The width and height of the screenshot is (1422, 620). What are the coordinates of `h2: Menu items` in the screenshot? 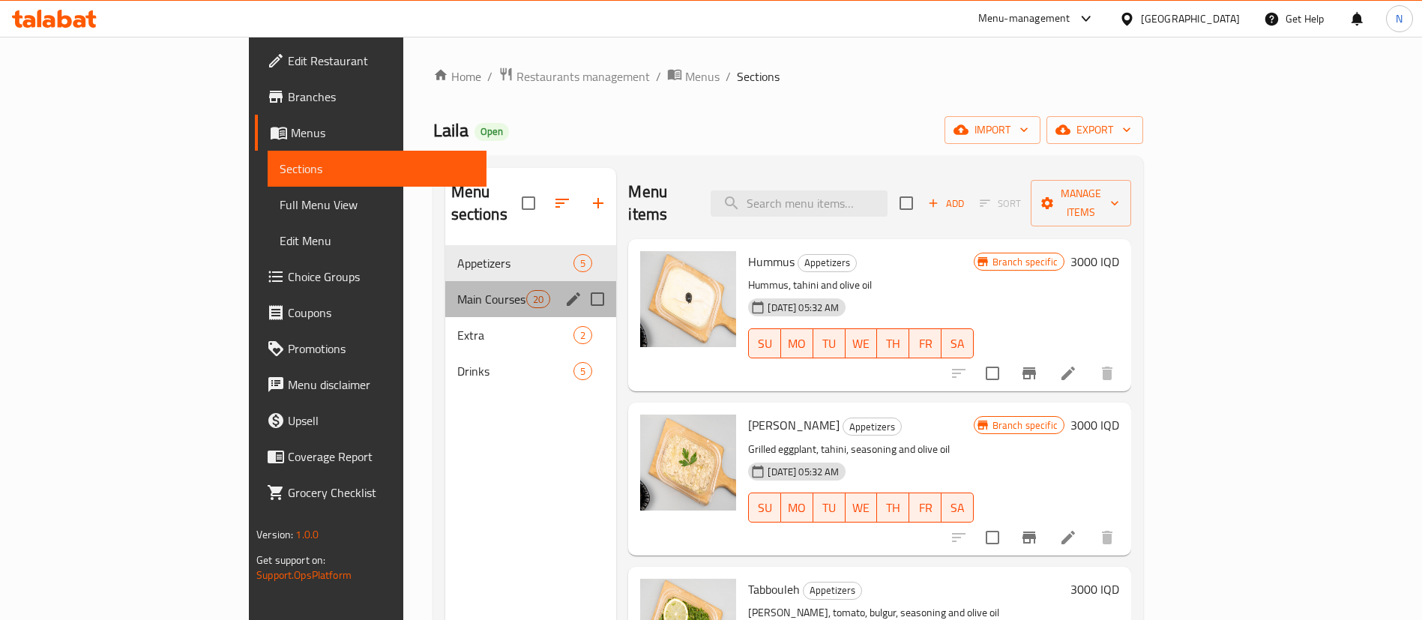 It's located at (660, 203).